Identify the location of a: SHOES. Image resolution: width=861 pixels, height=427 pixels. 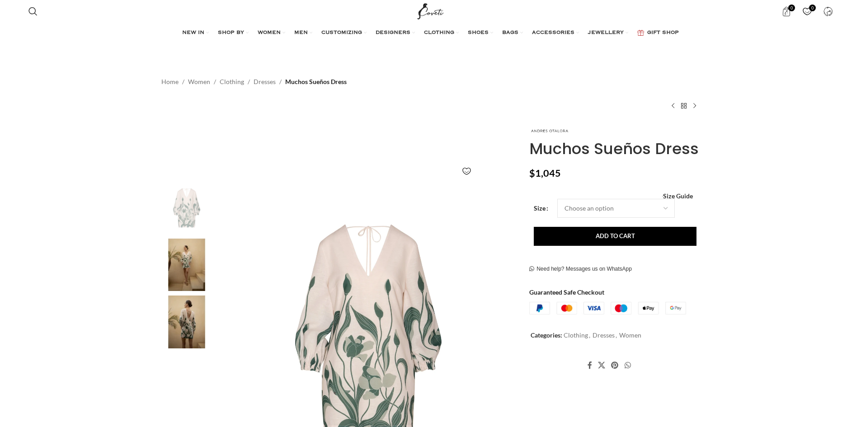
(480, 33).